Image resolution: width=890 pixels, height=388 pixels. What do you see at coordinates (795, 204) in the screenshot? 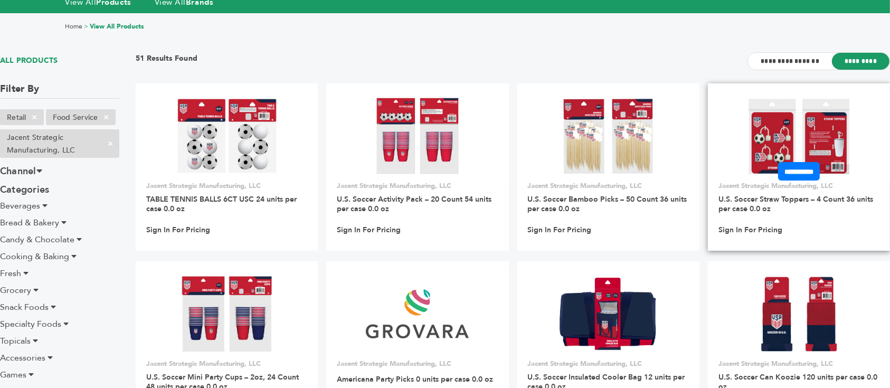
I see `a: U.S. Soccer Straw Toppers – 4 Count 36 units per case 0.0 oz` at bounding box center [795, 204].